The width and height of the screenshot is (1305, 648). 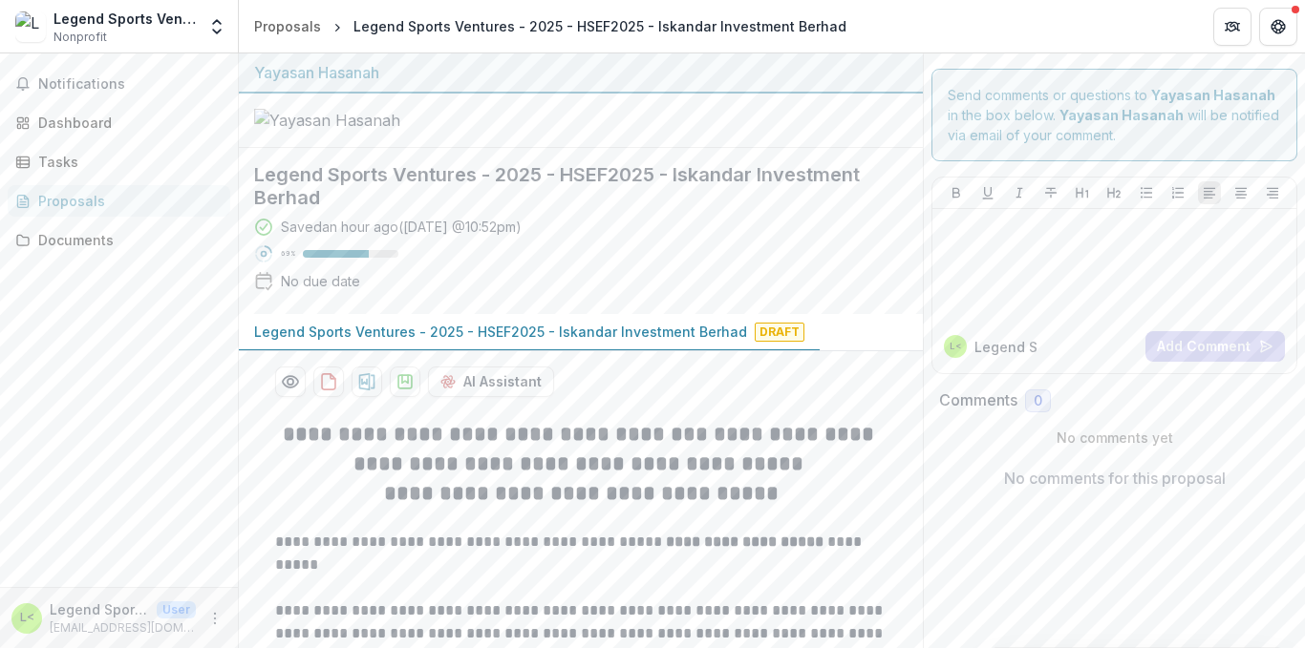 What do you see at coordinates (130, 84) in the screenshot?
I see `span: Notifications` at bounding box center [130, 84].